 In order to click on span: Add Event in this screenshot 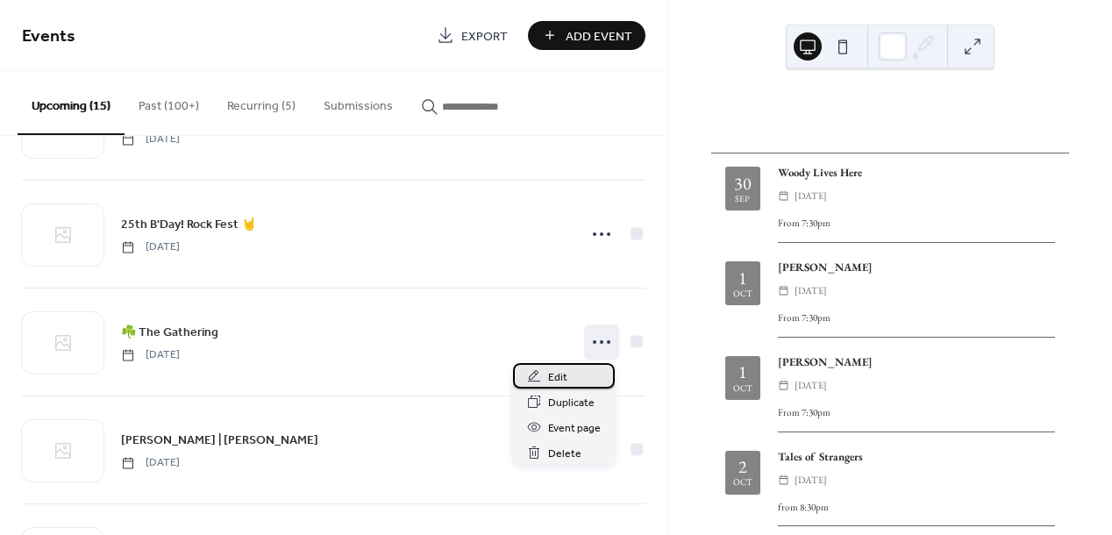, I will do `click(599, 36)`.